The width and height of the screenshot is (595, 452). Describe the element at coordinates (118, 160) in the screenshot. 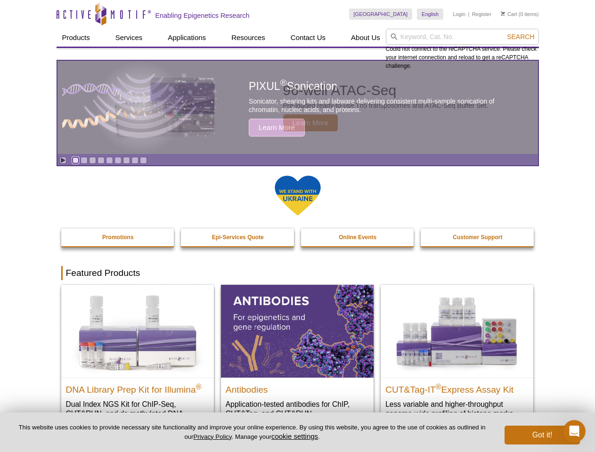

I see `a: Go to slide 6` at that location.